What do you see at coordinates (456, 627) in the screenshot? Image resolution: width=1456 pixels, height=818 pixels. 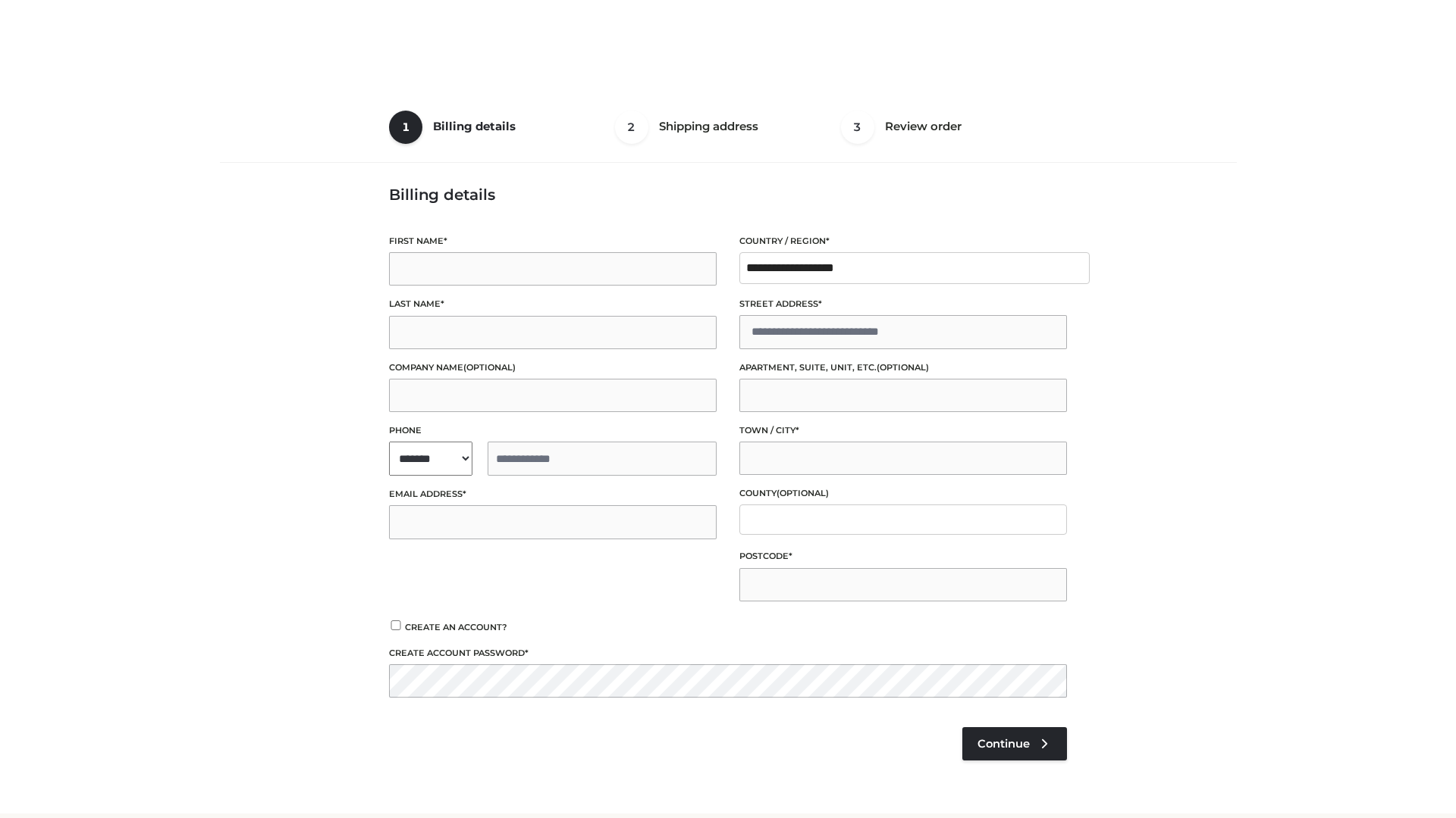 I see `span: Create an account?` at bounding box center [456, 627].